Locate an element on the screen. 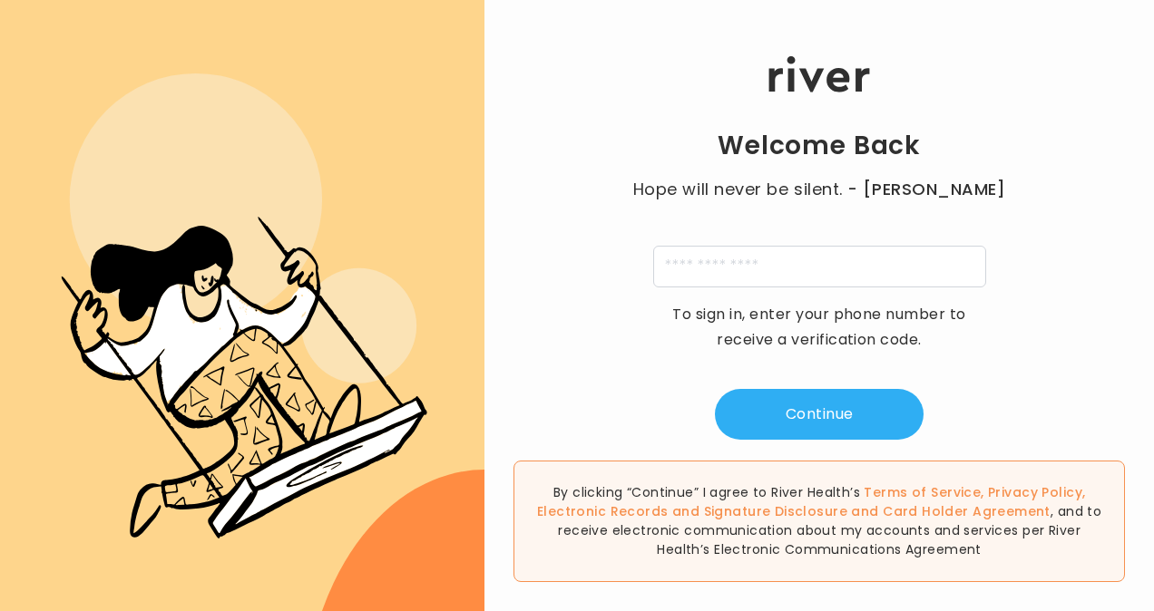  a: Card Holder Agreement is located at coordinates (966, 511).